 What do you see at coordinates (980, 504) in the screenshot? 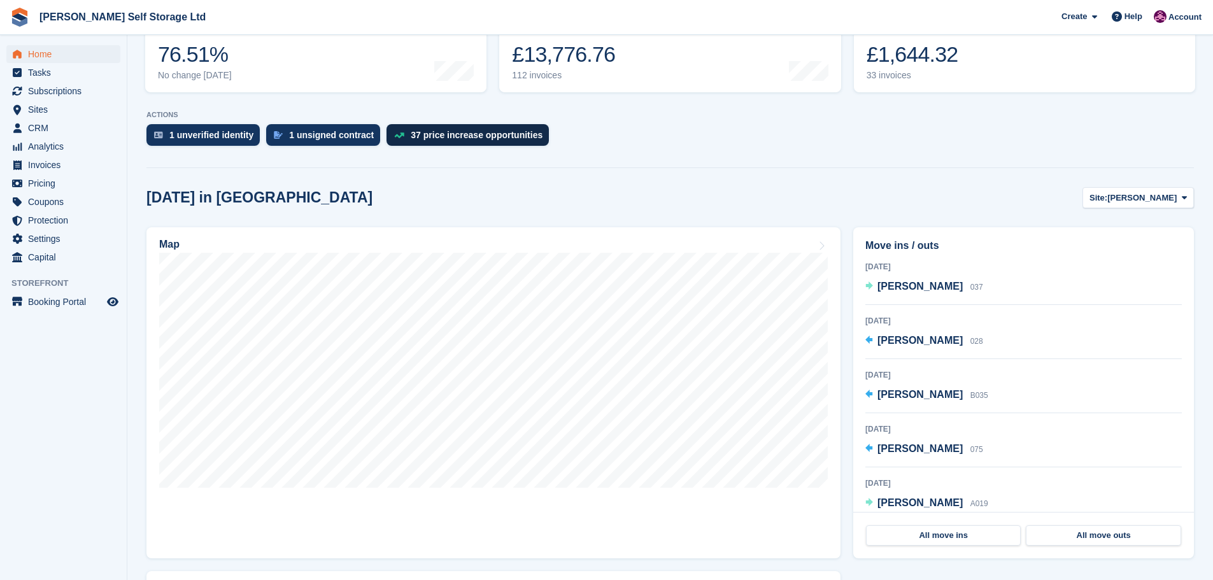
I see `span: A019` at bounding box center [980, 504].